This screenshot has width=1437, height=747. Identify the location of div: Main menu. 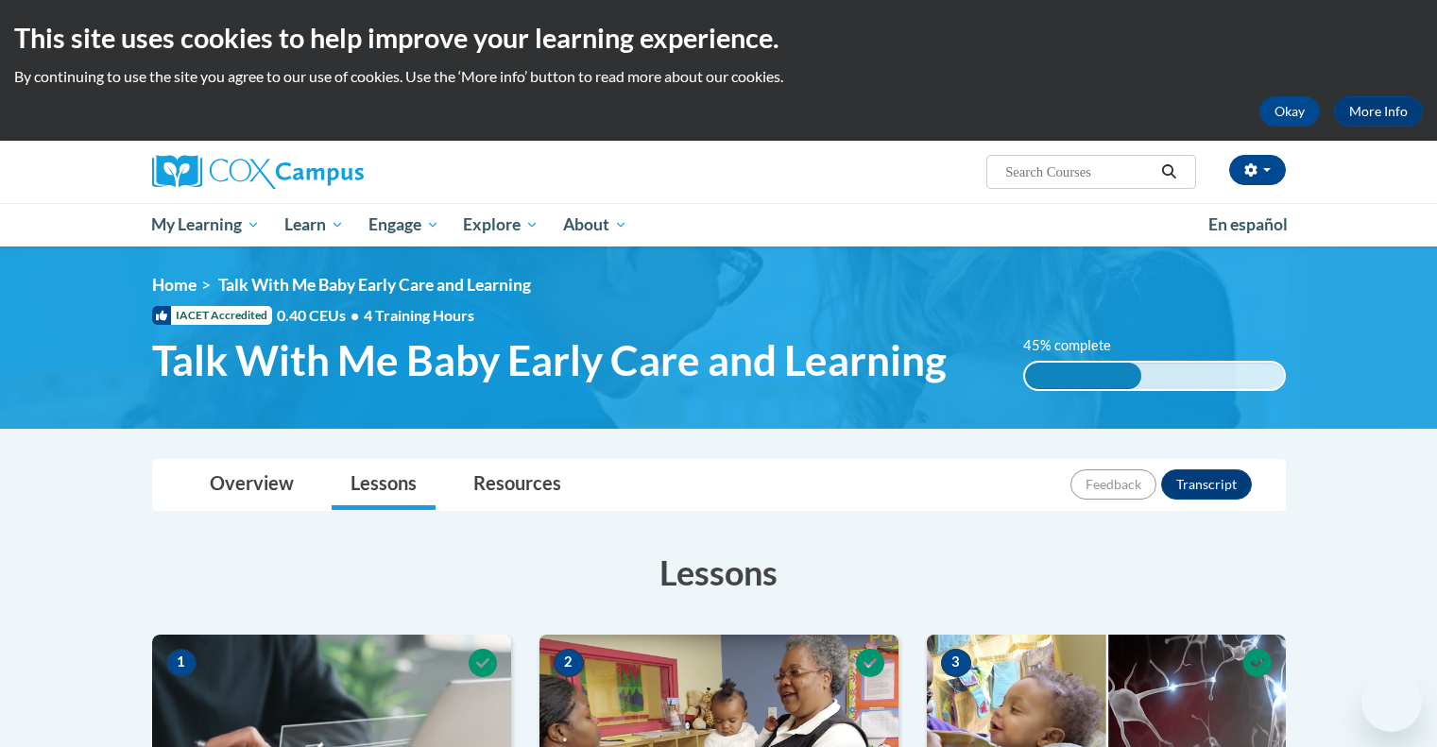
(719, 225).